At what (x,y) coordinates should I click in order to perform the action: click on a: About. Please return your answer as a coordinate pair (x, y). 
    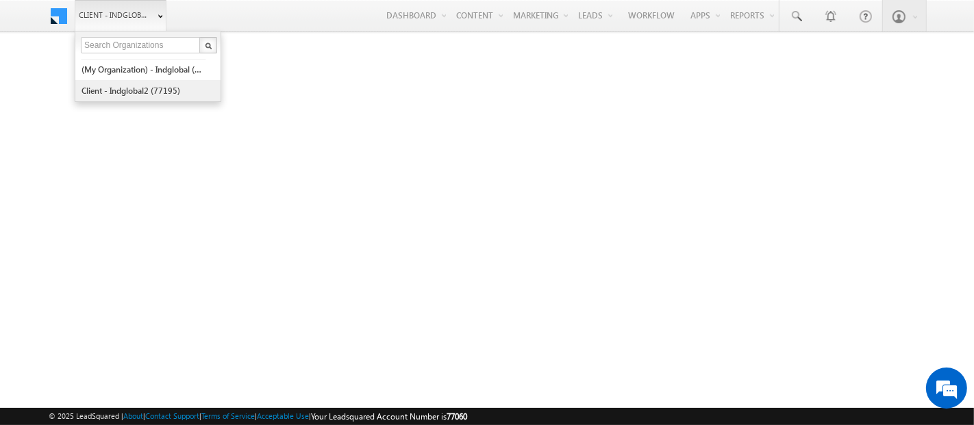
    Looking at the image, I should click on (133, 416).